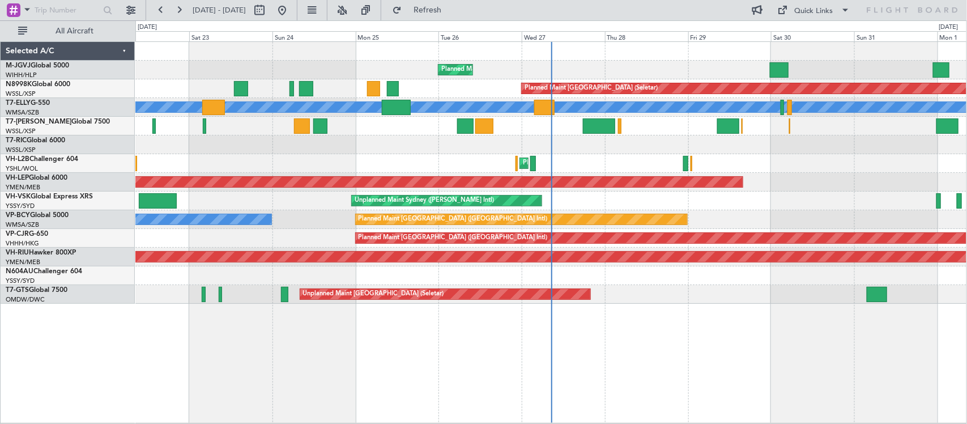  Describe the element at coordinates (36, 290) in the screenshot. I see `a: T7-GTSGlobal 7500` at that location.